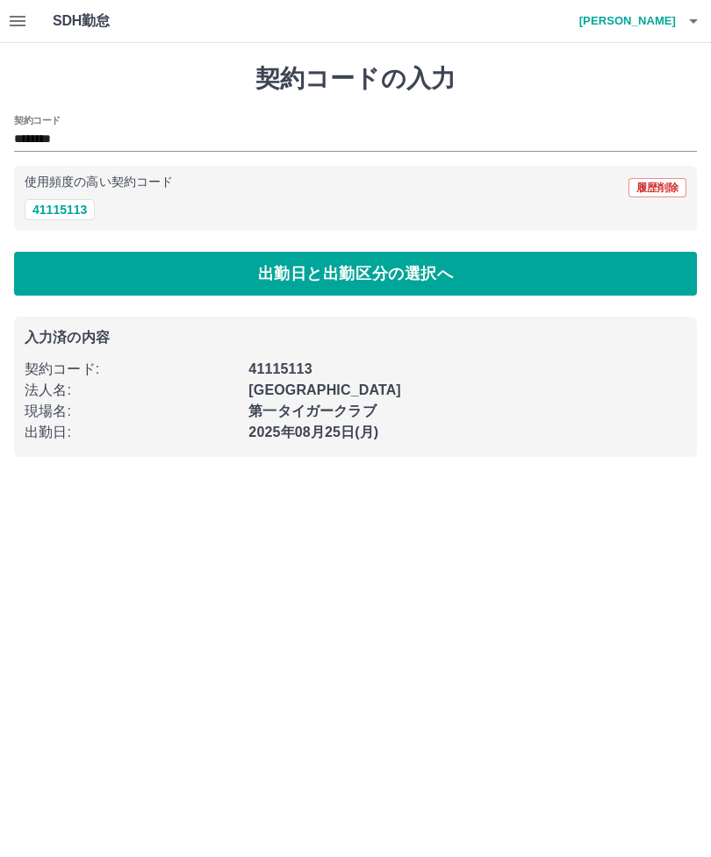 The image size is (711, 857). Describe the element at coordinates (355, 338) in the screenshot. I see `p: 入力済の内容` at that location.